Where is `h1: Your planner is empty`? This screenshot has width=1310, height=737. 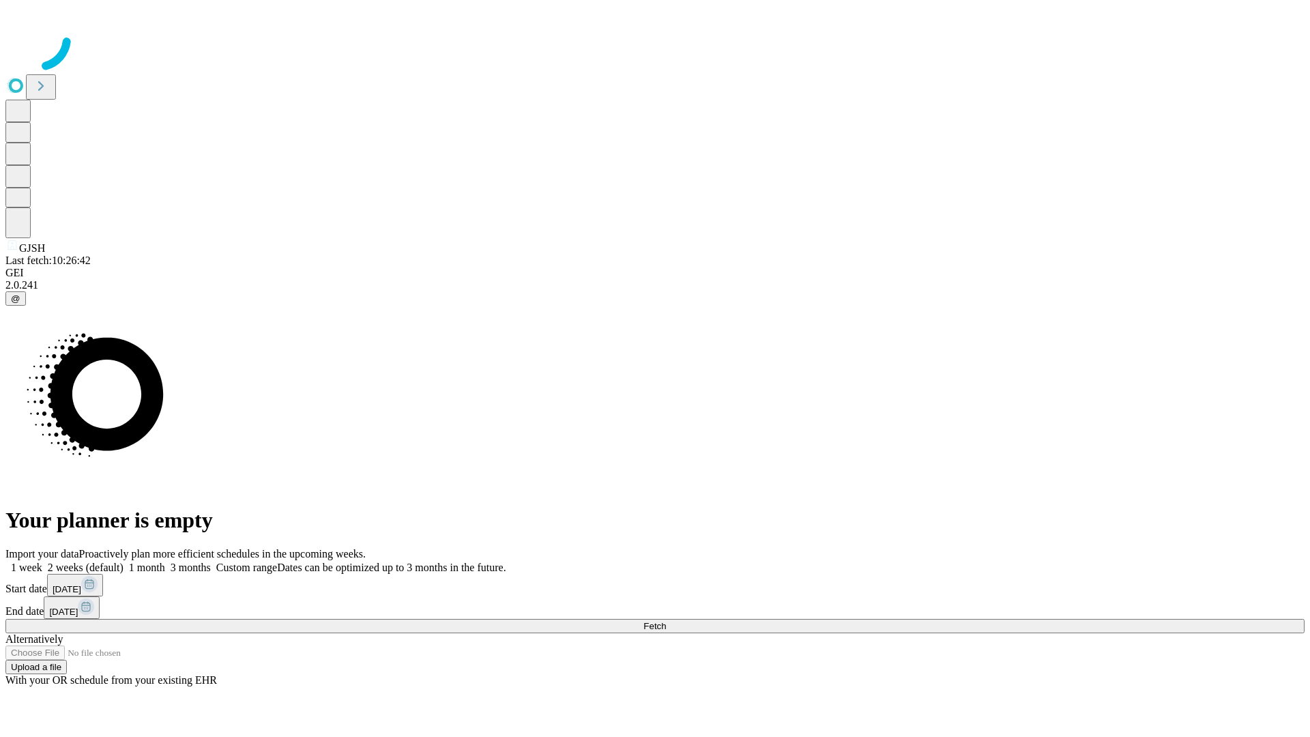 h1: Your planner is empty is located at coordinates (655, 520).